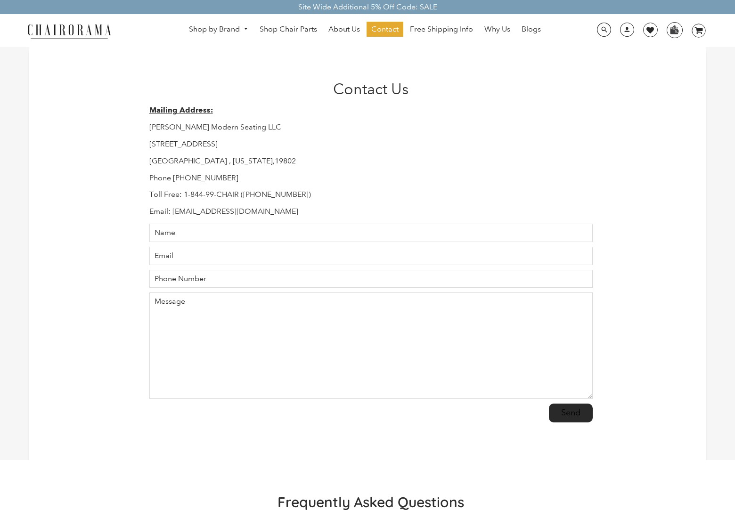  What do you see at coordinates (371, 256) in the screenshot?
I see `input: Email` at bounding box center [371, 256].